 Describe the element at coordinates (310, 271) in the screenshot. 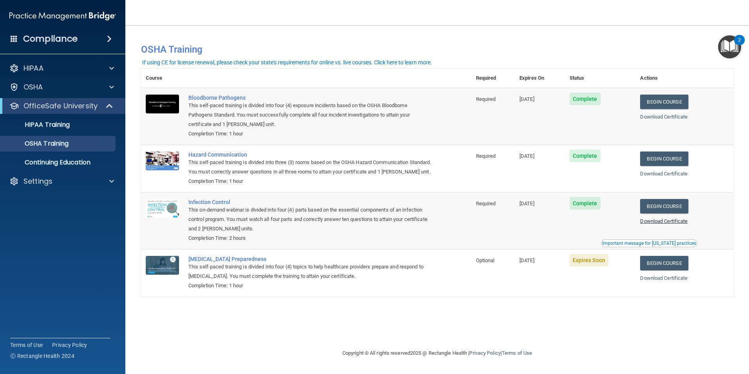

I see `div: This self-paced training is divided into four (4) topics to help healthcare providers prepare and...` at that location.